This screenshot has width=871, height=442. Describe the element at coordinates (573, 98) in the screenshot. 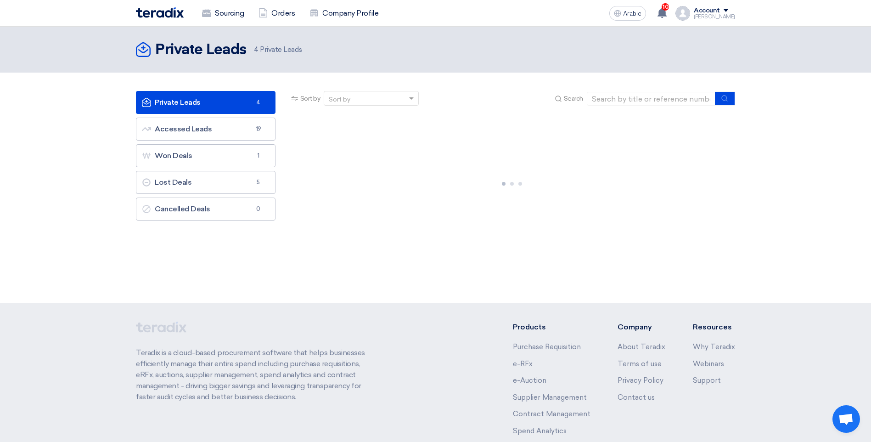

I see `span: Search` at that location.